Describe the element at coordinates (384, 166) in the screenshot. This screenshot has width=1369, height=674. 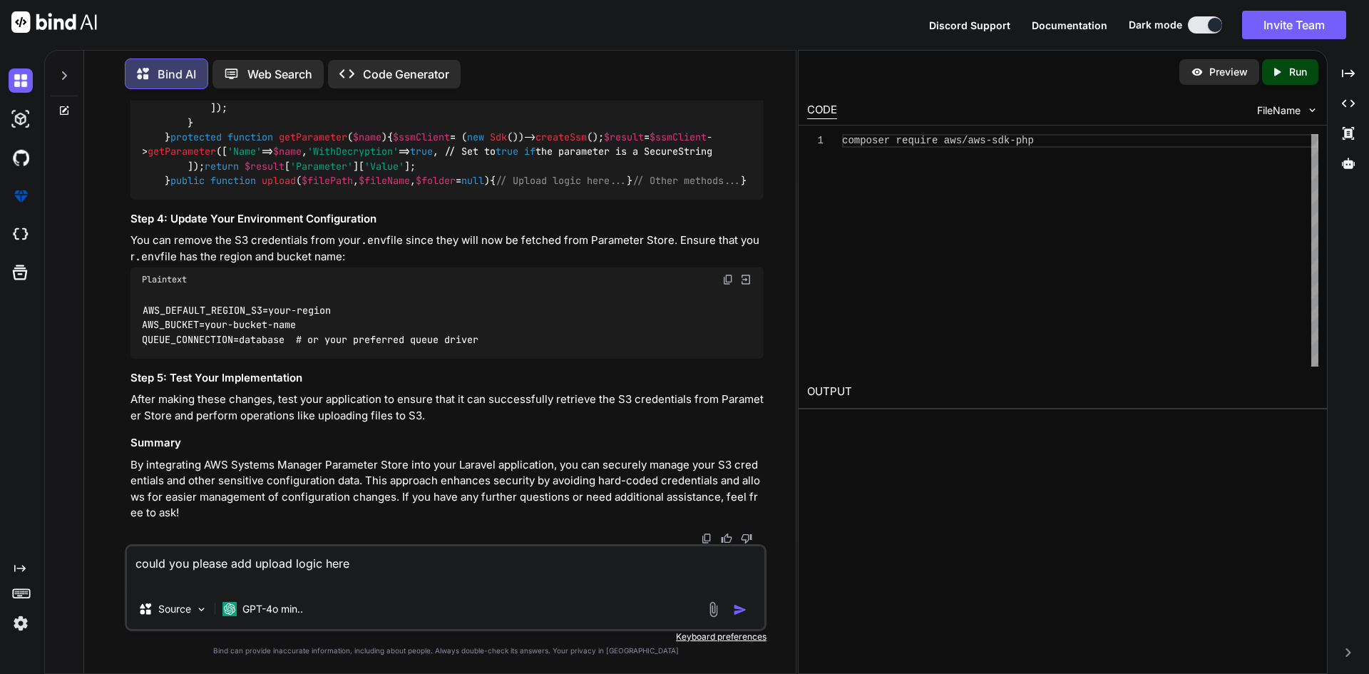
I see `span: 'Value'` at that location.